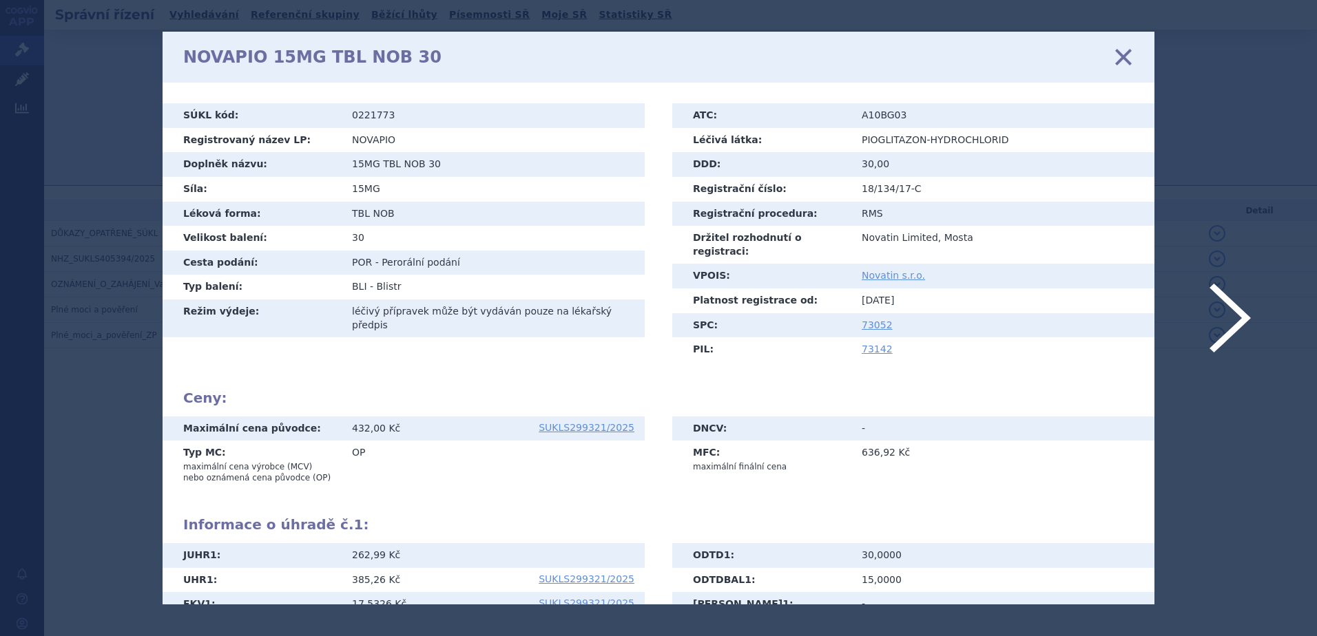 Image resolution: width=1317 pixels, height=636 pixels. I want to click on th: Léková forma:, so click(252, 214).